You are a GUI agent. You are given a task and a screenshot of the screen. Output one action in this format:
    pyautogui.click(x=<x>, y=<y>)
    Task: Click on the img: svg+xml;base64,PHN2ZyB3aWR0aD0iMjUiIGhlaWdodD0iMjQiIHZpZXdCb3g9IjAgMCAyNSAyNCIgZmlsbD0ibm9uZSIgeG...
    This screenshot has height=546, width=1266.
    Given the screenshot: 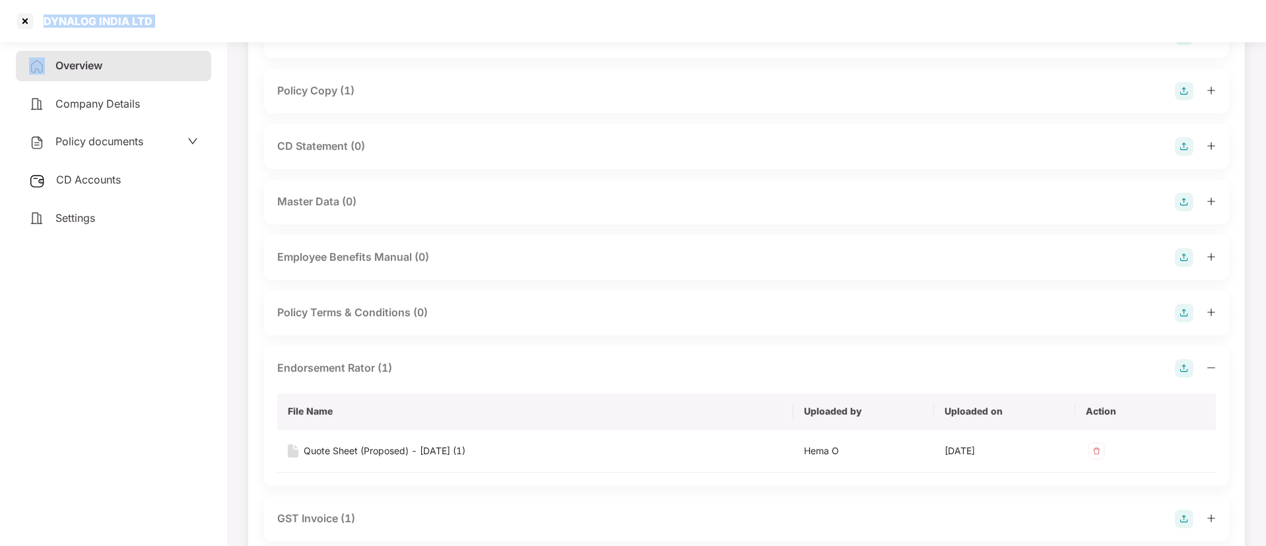 What is the action you would take?
    pyautogui.click(x=37, y=181)
    